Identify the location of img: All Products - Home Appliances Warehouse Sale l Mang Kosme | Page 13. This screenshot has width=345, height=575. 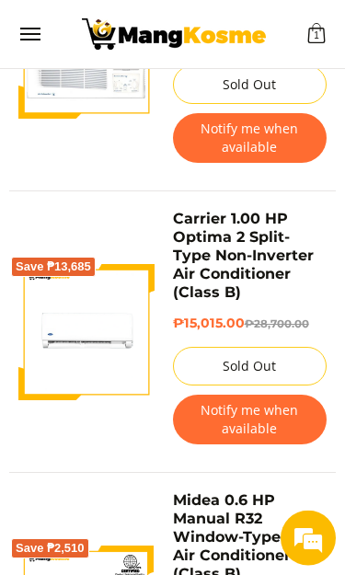
(174, 34).